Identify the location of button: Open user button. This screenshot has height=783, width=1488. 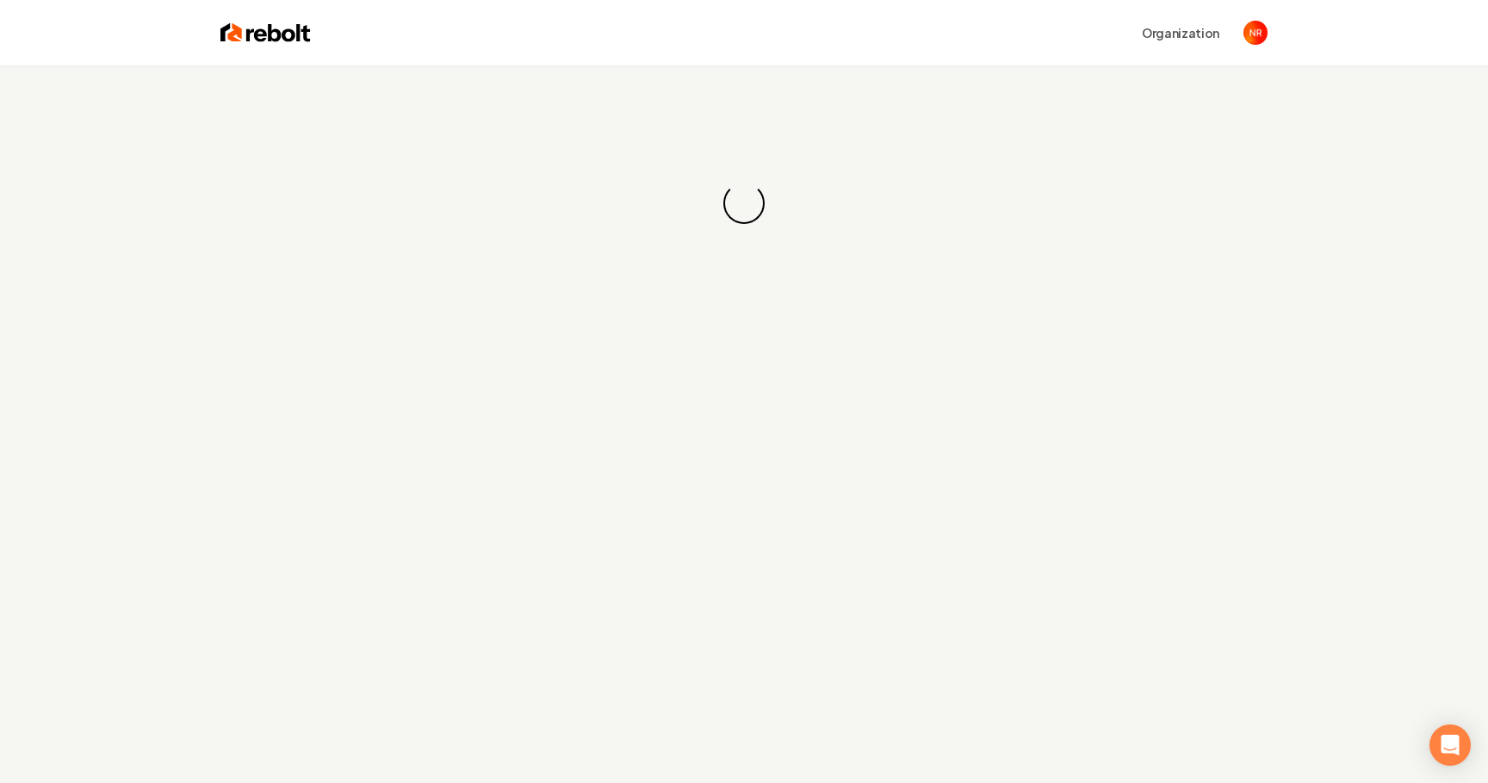
(1255, 33).